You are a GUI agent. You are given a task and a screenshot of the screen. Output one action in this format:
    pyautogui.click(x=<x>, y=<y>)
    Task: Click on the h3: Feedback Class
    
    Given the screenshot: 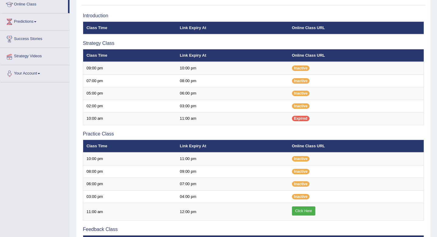 What is the action you would take?
    pyautogui.click(x=254, y=230)
    